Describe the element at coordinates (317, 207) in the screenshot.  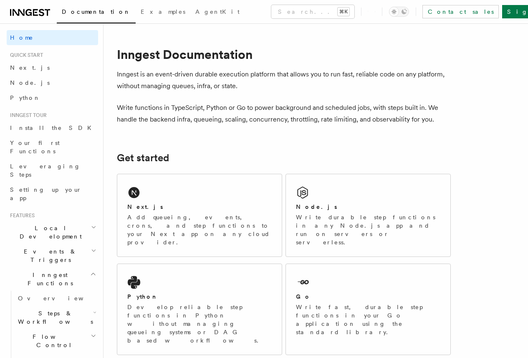
I see `h2: Node.js` at that location.